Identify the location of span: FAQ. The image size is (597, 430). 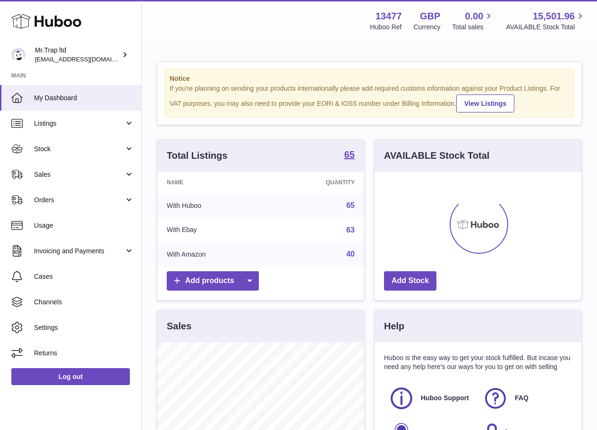
(521, 398).